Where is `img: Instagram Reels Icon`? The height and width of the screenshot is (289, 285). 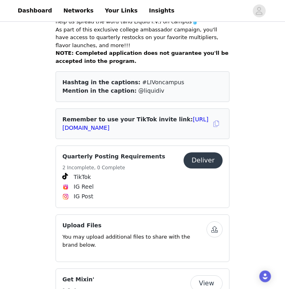
img: Instagram Reels Icon is located at coordinates (66, 187).